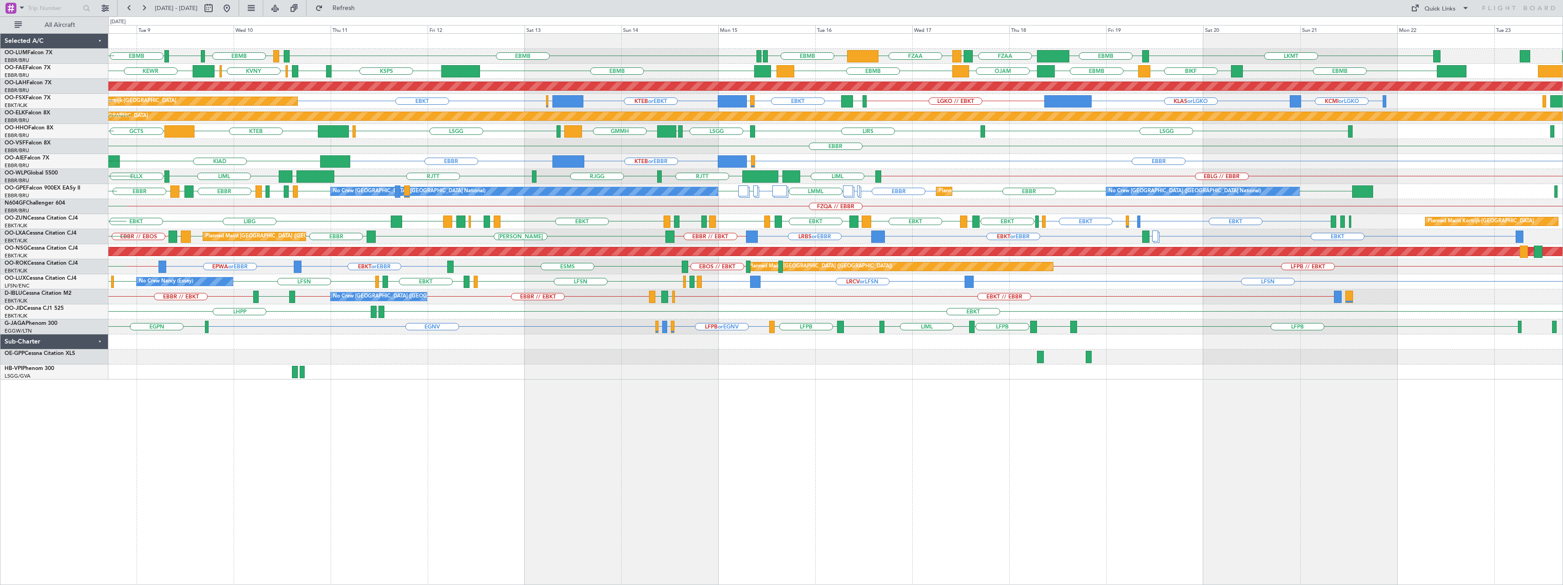 Image resolution: width=1563 pixels, height=585 pixels. I want to click on span: G-JAGA, so click(15, 323).